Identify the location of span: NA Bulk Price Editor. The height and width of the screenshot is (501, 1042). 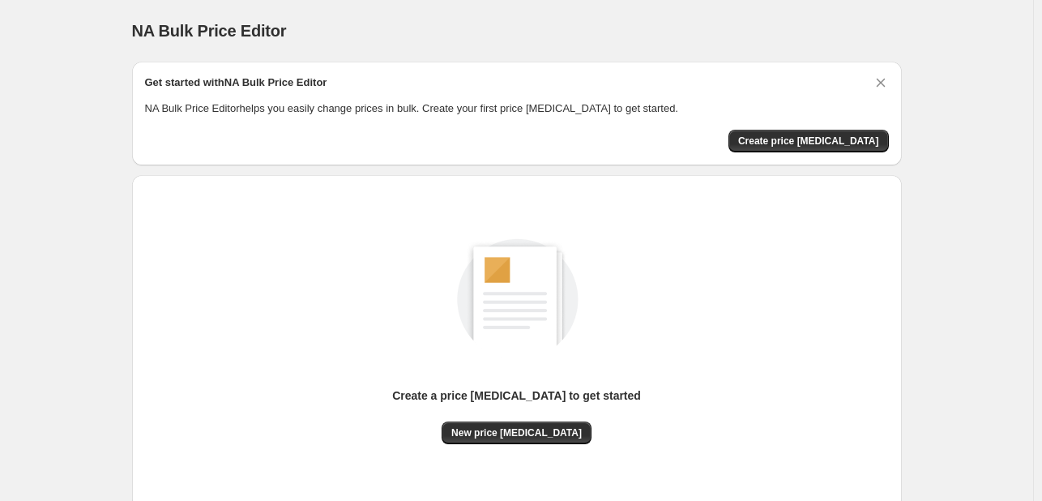
(209, 31).